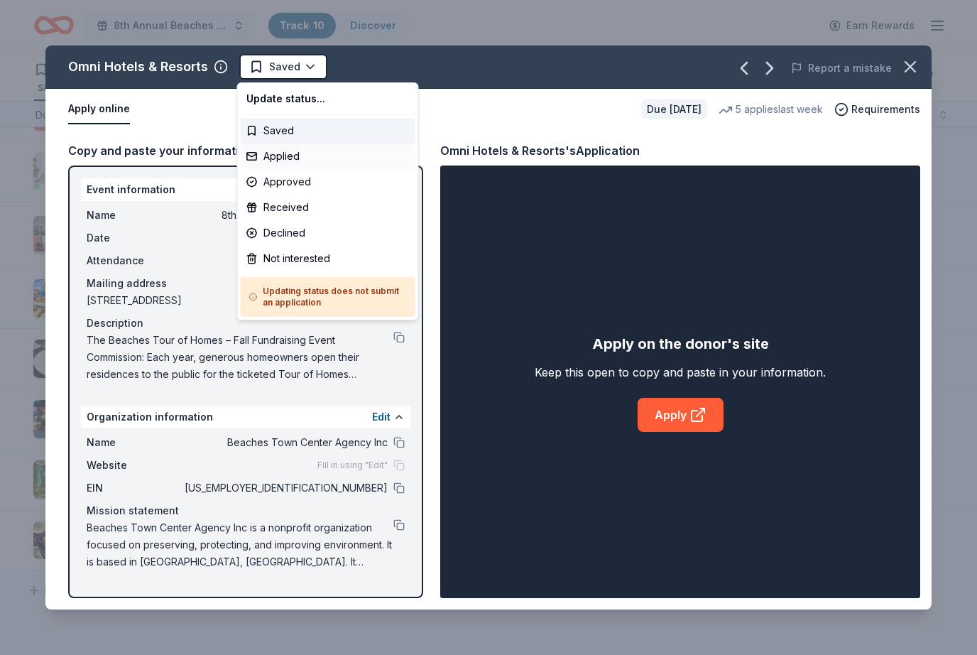 This screenshot has width=977, height=655. I want to click on div: Saved, so click(328, 131).